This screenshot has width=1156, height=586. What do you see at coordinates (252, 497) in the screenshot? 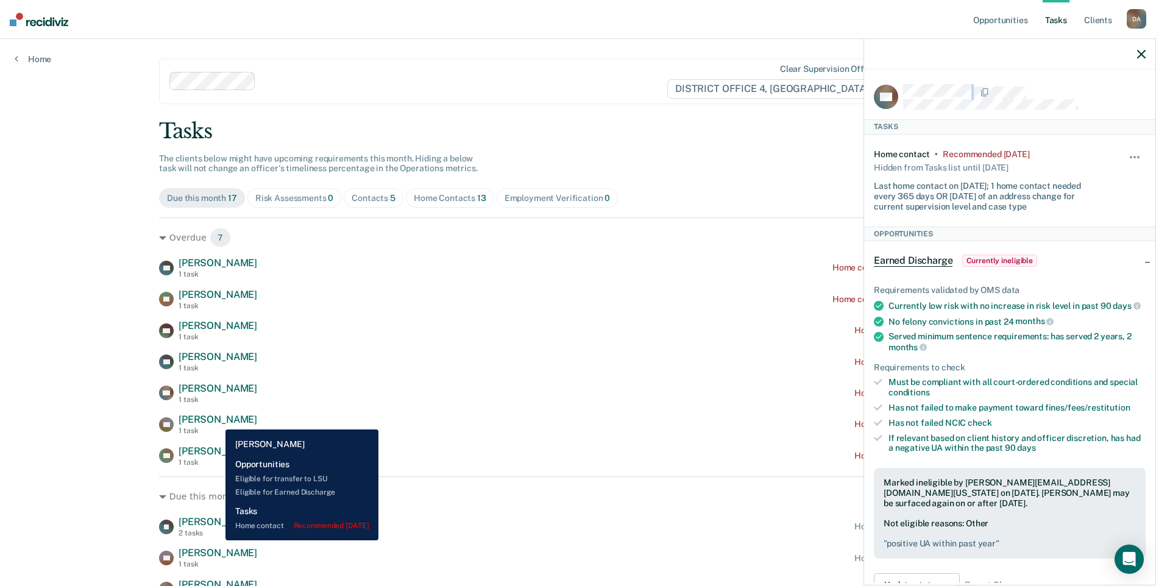
I see `span: 10` at bounding box center [252, 497].